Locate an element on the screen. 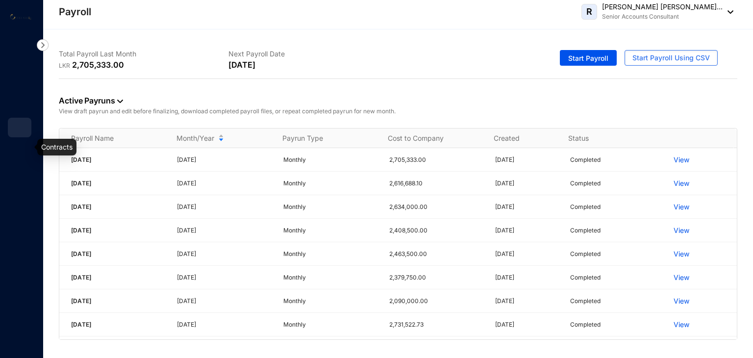  img: contract-unselected.99e2b2107c0a7dd48938.svg is located at coordinates (20, 147).